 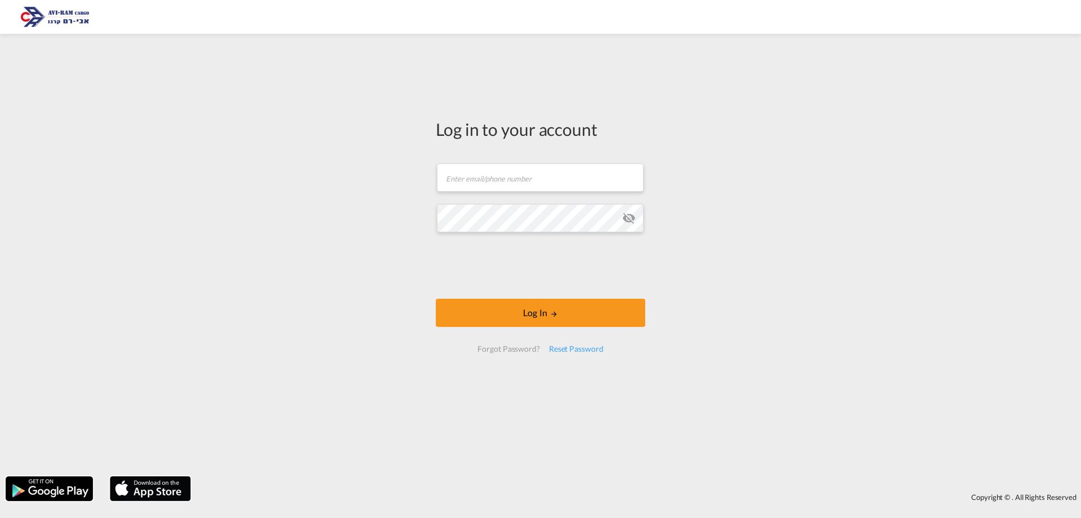 I want to click on div: Log in to your account, so click(x=541, y=129).